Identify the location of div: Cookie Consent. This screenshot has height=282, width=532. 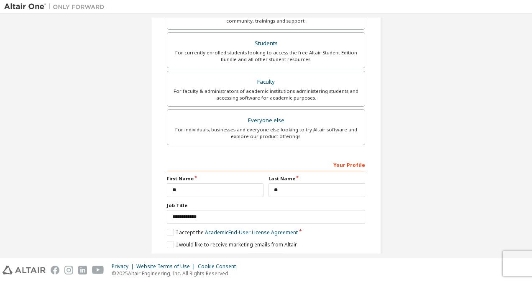
(219, 266).